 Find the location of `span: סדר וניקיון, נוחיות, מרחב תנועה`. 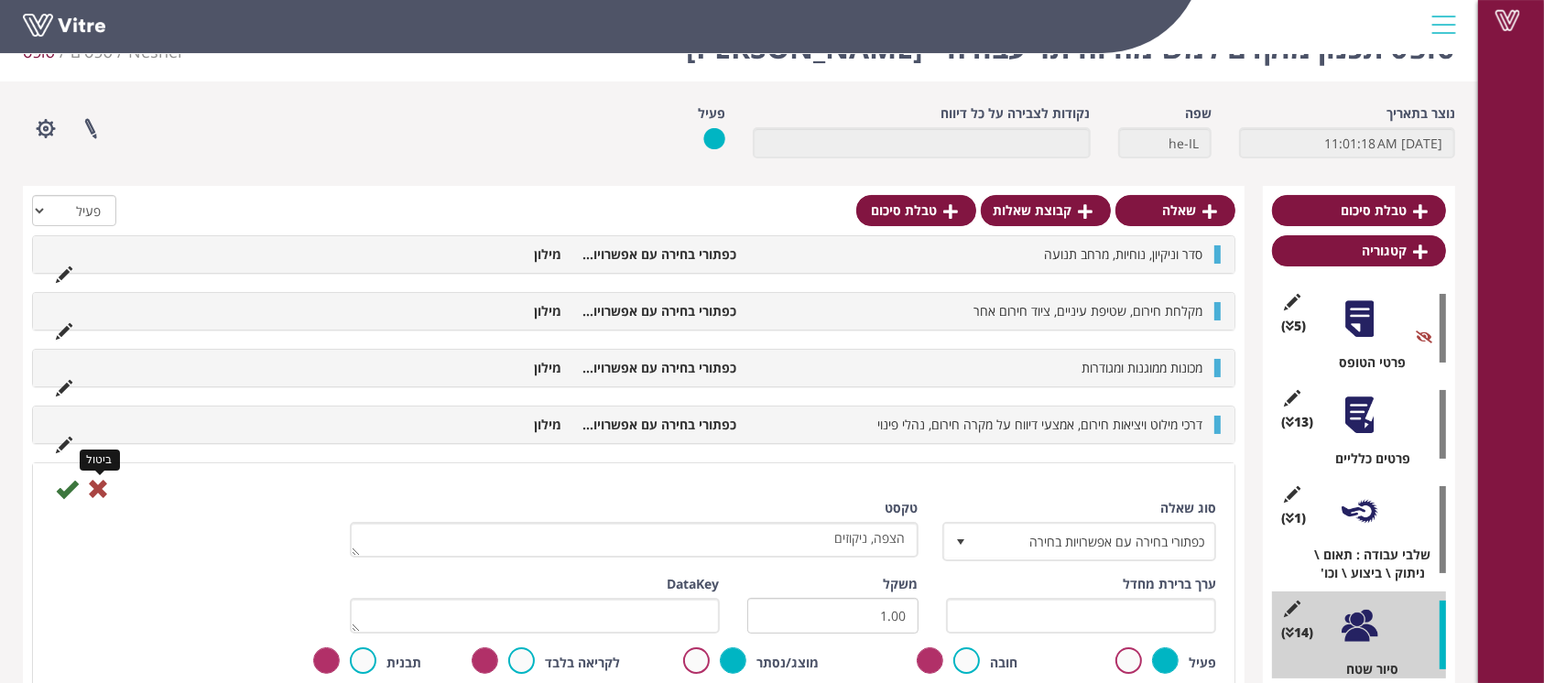

span: סדר וניקיון, נוחיות, מרחב תנועה is located at coordinates (1123, 254).